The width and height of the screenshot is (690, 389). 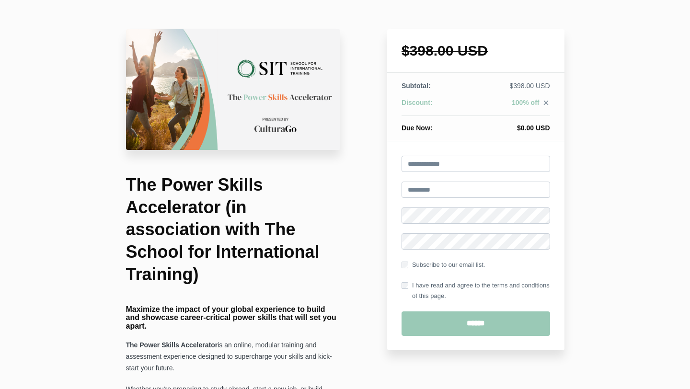 What do you see at coordinates (233, 230) in the screenshot?
I see `h1: The Power Skills Accelerator (in association with The School for International Training)` at bounding box center [233, 230].